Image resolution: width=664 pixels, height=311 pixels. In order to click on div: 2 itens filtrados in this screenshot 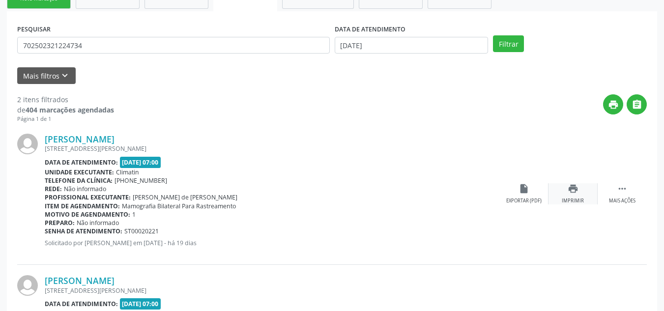, I will do `click(65, 99)`.